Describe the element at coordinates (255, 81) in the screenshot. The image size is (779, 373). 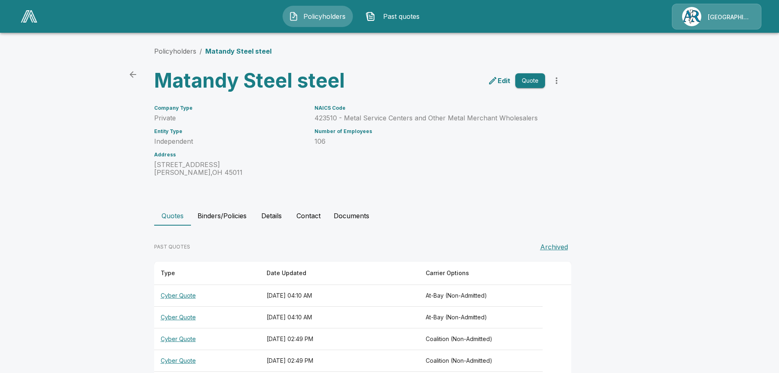
I see `h3: Matandy Steel steel` at that location.